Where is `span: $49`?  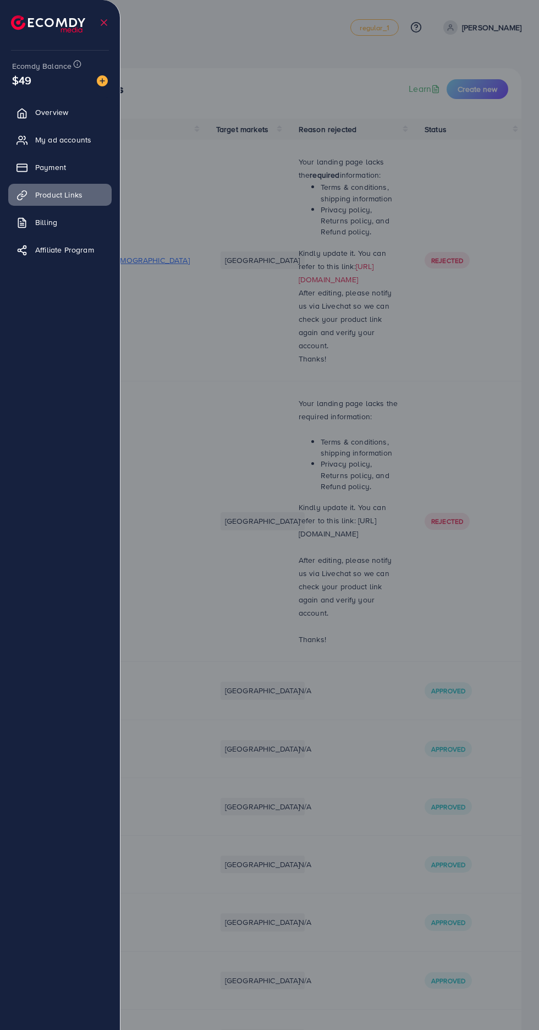 span: $49 is located at coordinates (21, 80).